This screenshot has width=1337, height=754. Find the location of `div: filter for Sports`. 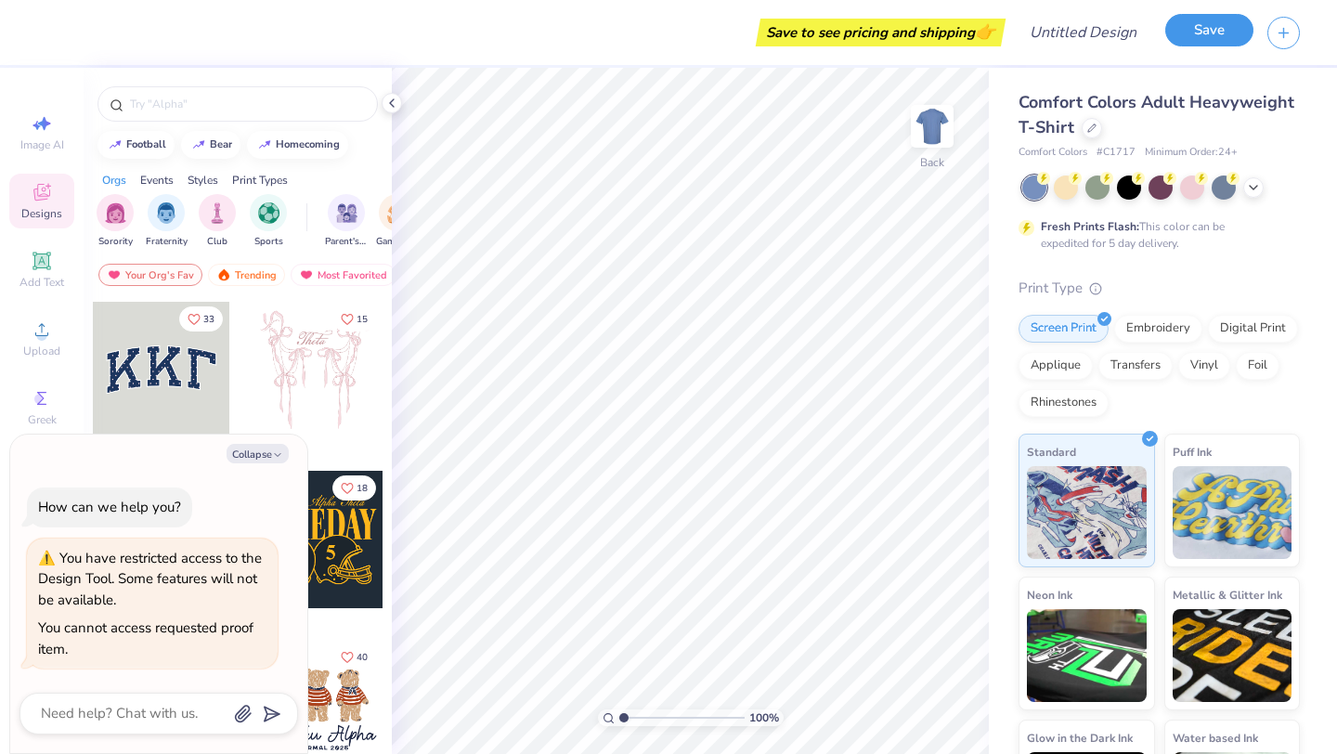

div: filter for Sports is located at coordinates (268, 221).